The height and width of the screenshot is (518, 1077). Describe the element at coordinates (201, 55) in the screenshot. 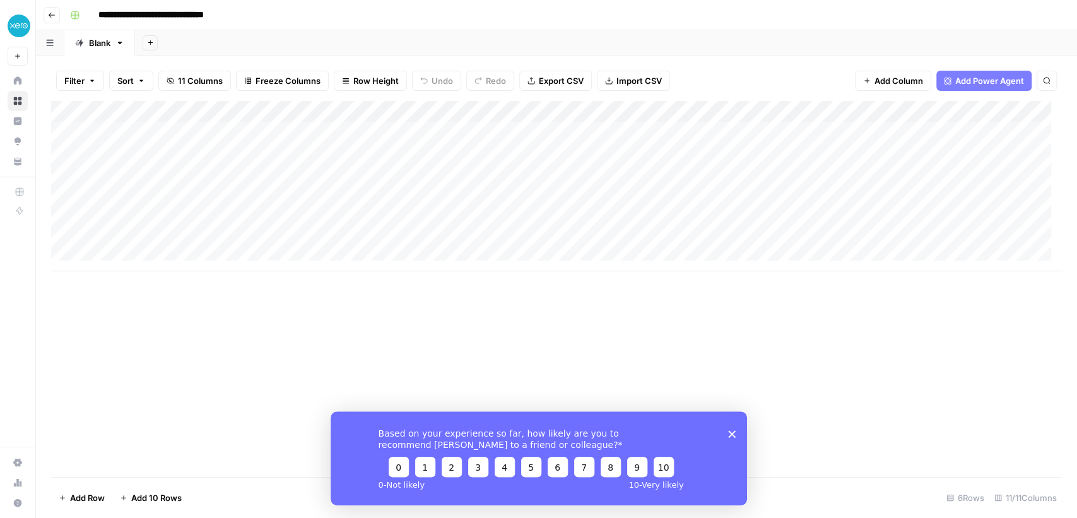

I see `button: 5` at that location.